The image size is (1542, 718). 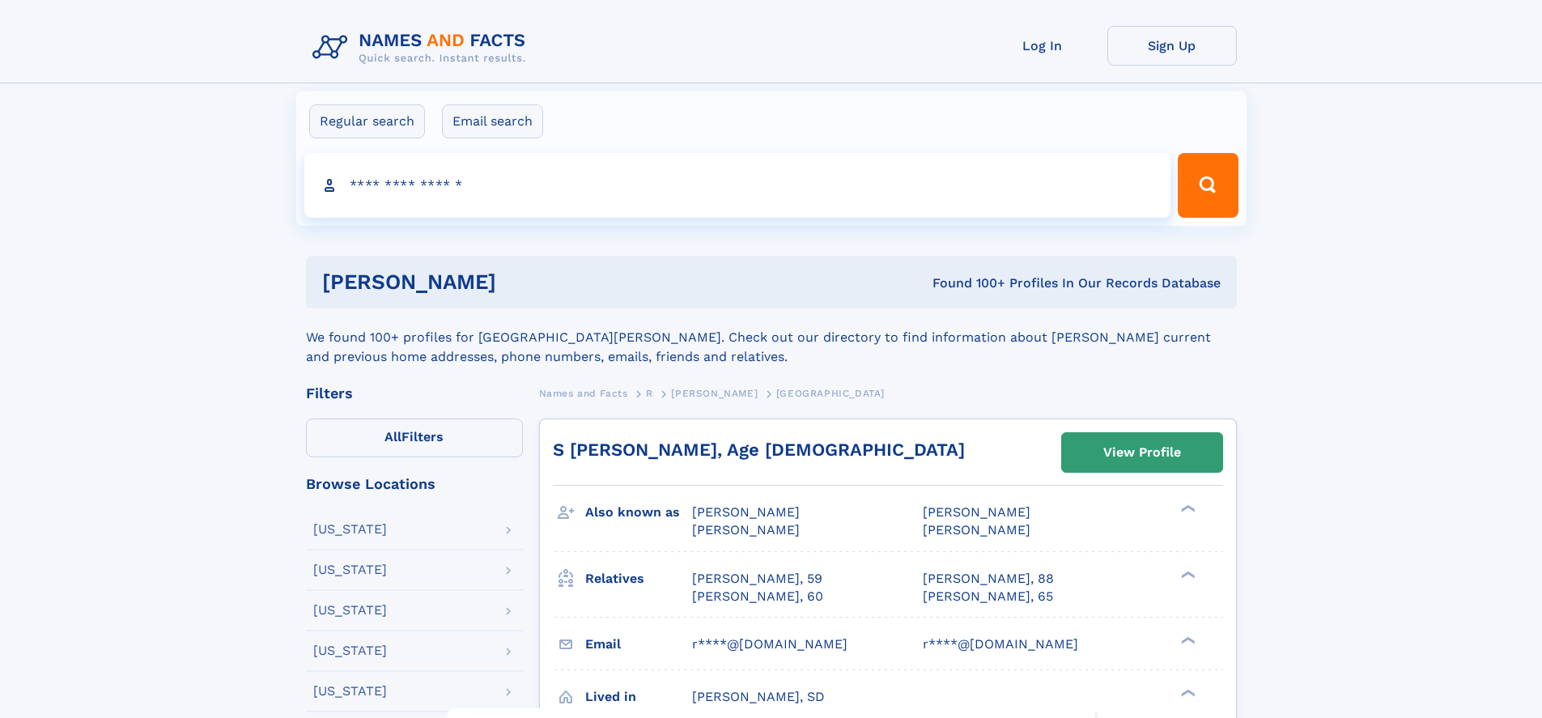 What do you see at coordinates (737, 185) in the screenshot?
I see `input: search input` at bounding box center [737, 185].